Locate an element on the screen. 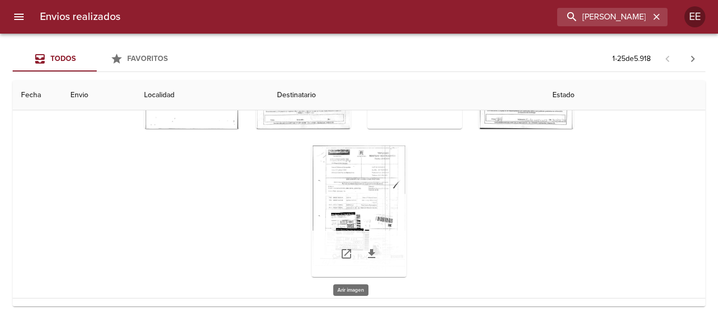  th: Localidad is located at coordinates (202, 95).